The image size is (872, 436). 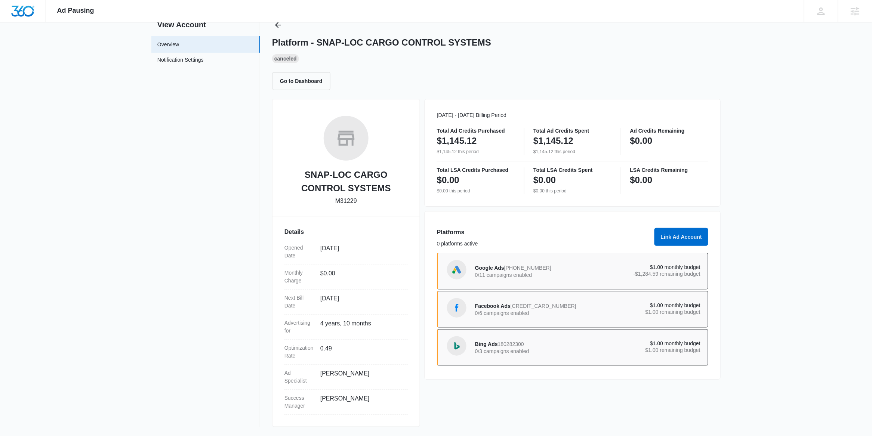 I want to click on h3: Details, so click(x=346, y=232).